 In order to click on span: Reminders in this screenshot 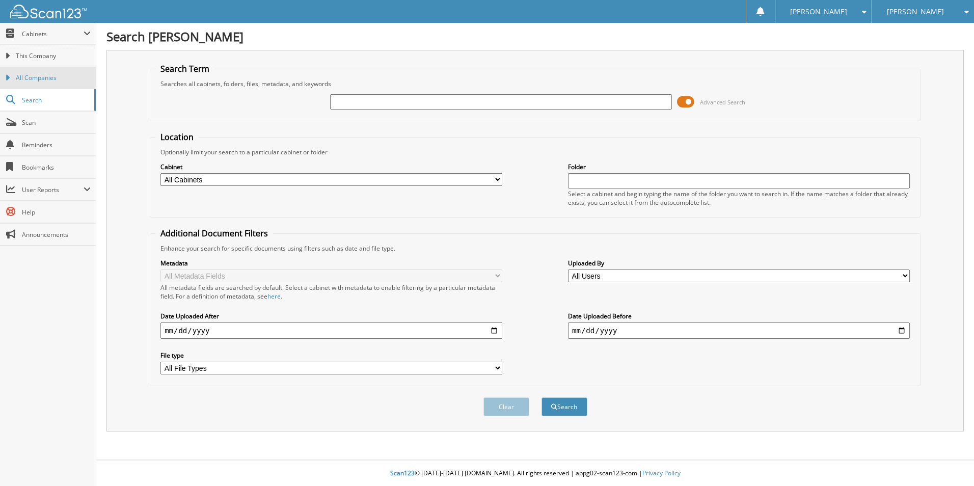, I will do `click(56, 145)`.